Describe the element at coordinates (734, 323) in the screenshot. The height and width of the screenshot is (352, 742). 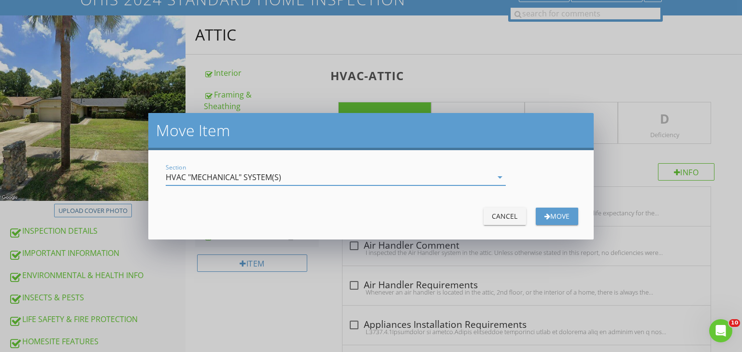
I see `span: 10` at that location.